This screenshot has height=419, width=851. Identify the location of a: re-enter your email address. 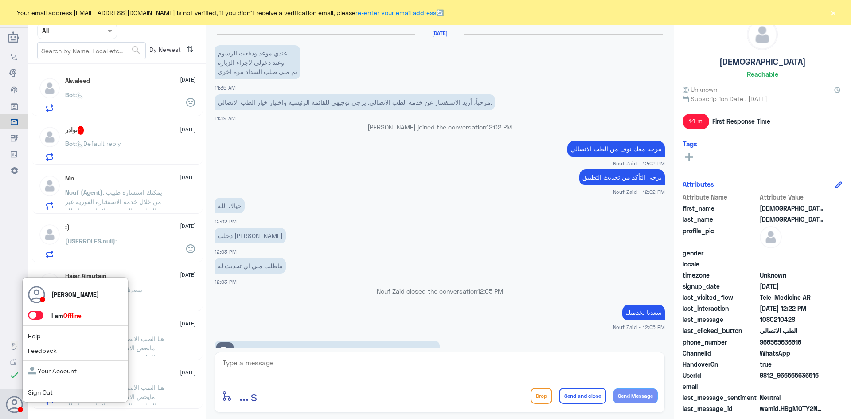
(396, 12).